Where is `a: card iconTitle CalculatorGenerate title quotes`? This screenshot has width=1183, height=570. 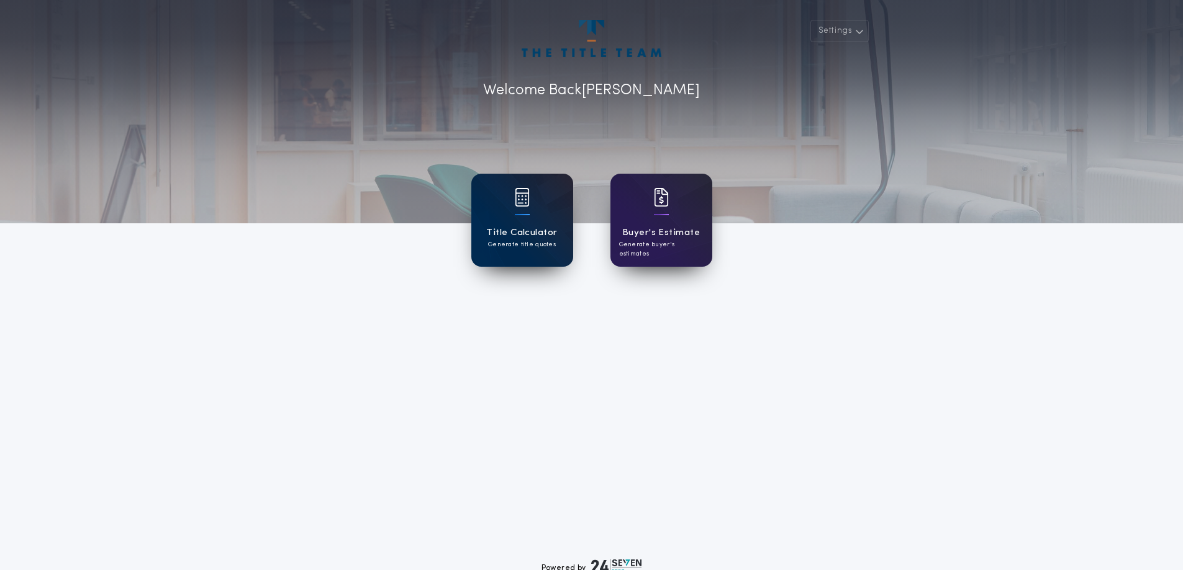
a: card iconTitle CalculatorGenerate title quotes is located at coordinates (522, 220).